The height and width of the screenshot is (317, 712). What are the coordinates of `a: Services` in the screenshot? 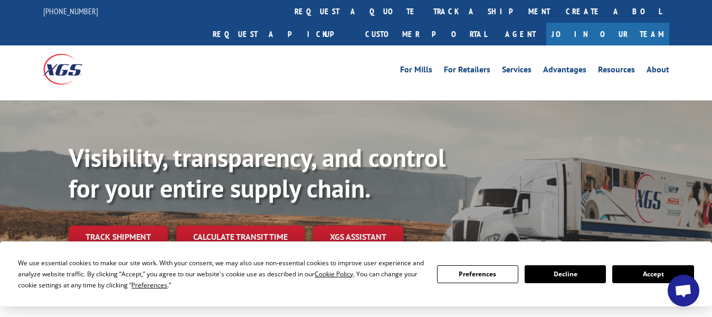 It's located at (517, 71).